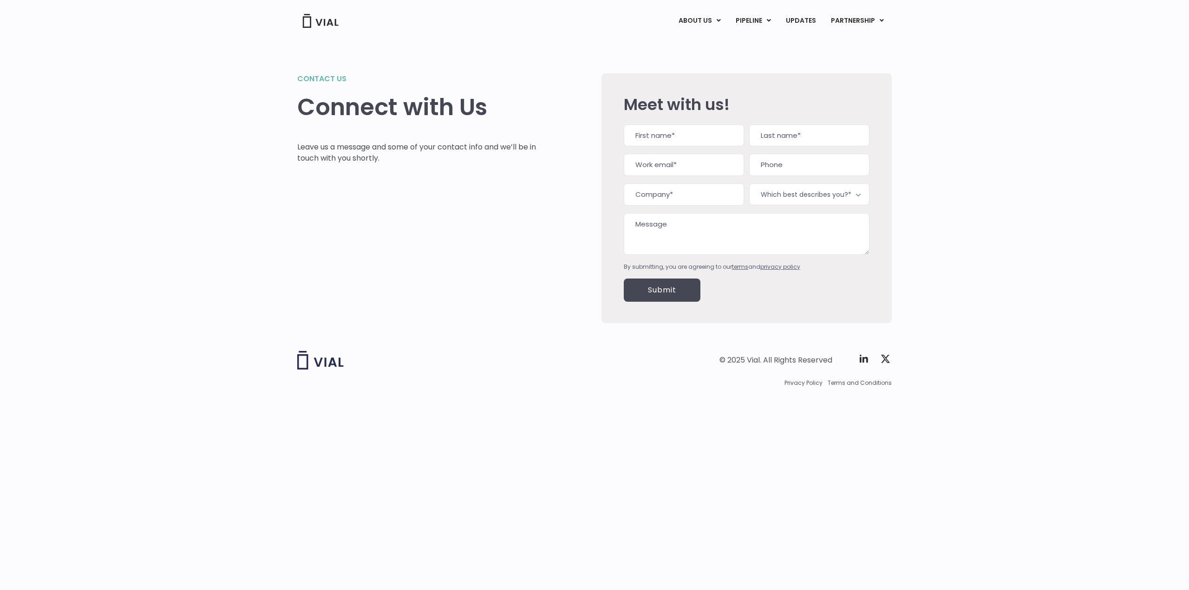  I want to click on img: Vial Logo, so click(321, 21).